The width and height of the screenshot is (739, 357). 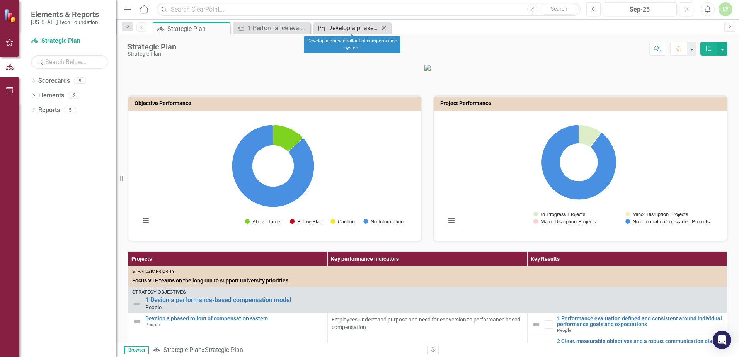 What do you see at coordinates (368, 9) in the screenshot?
I see `input: Search ClearPoint...` at bounding box center [368, 9].